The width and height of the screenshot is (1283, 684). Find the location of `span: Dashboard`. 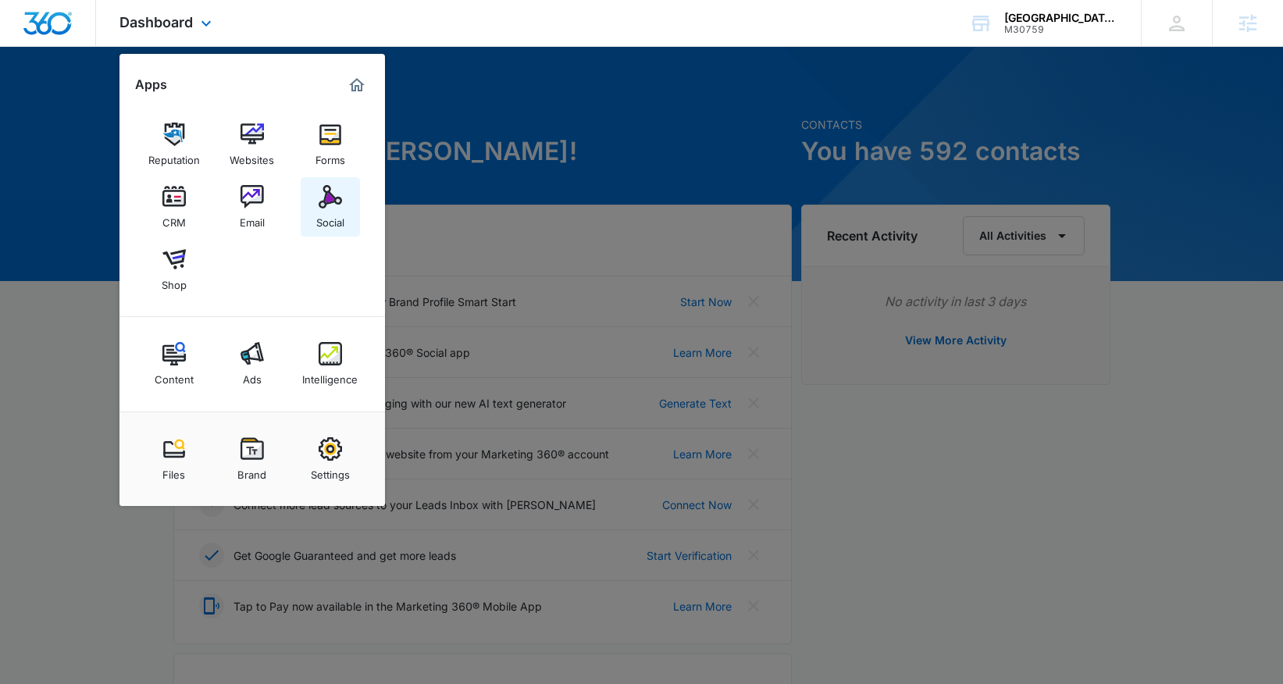

span: Dashboard is located at coordinates (156, 22).